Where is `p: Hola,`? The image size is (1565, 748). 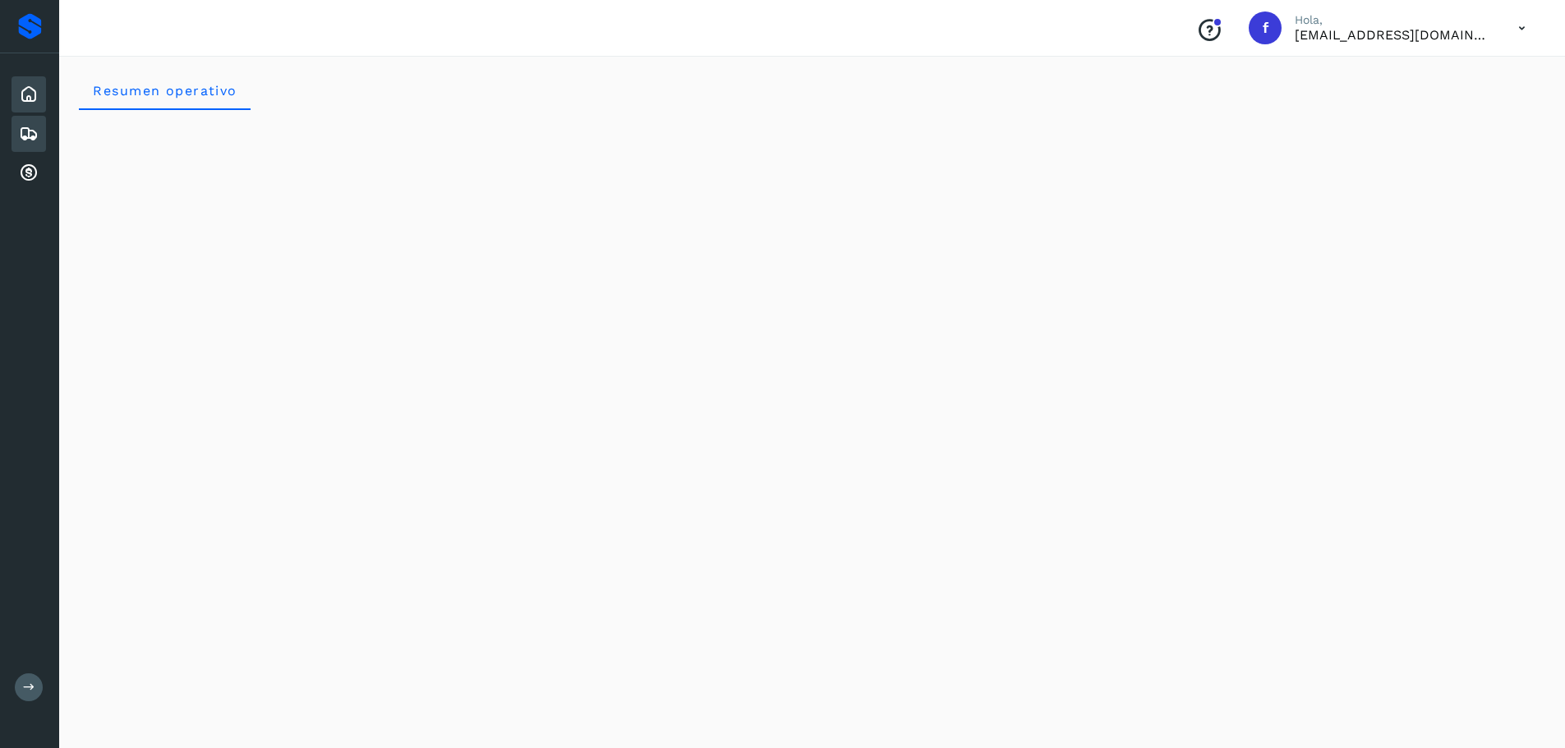
p: Hola, is located at coordinates (1393, 20).